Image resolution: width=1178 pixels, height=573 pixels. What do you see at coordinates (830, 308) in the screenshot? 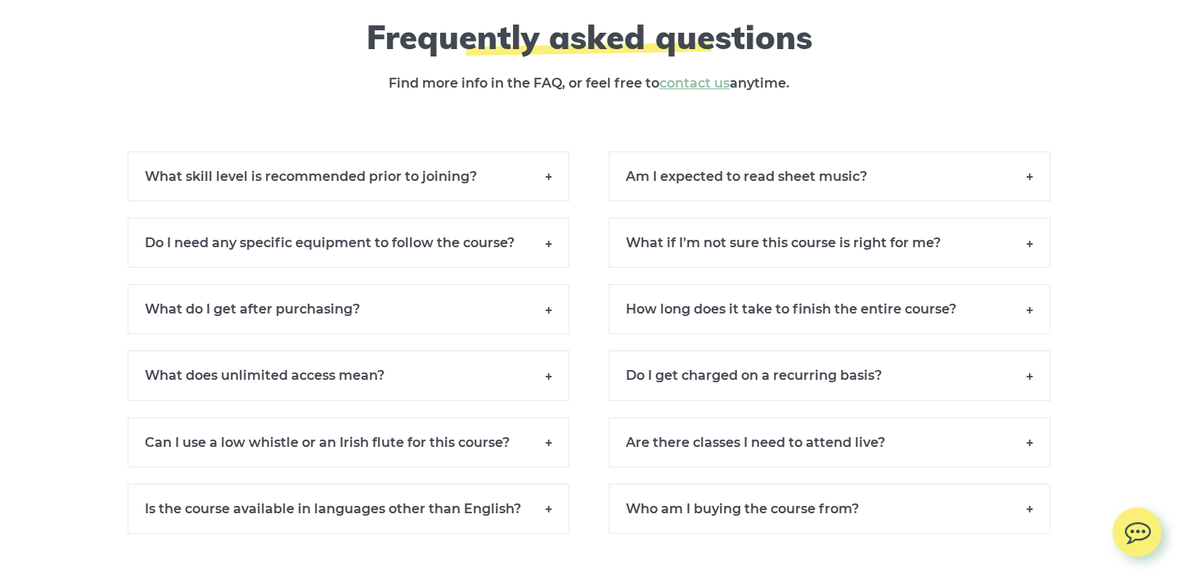
I see `h6: How long does it take to finish the entire course?` at bounding box center [830, 308].